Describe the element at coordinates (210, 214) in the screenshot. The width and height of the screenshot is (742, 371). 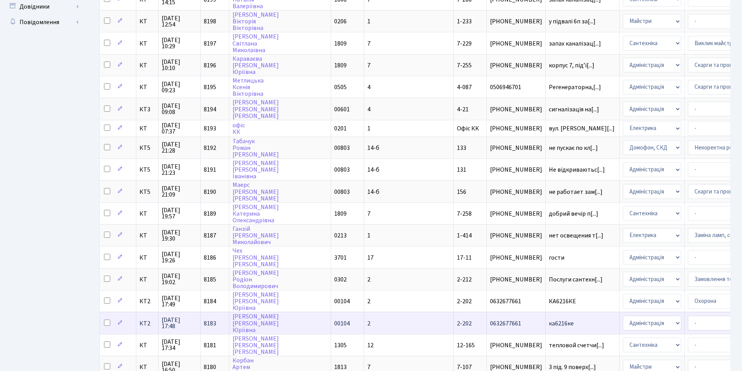
I see `span: 8189` at that location.